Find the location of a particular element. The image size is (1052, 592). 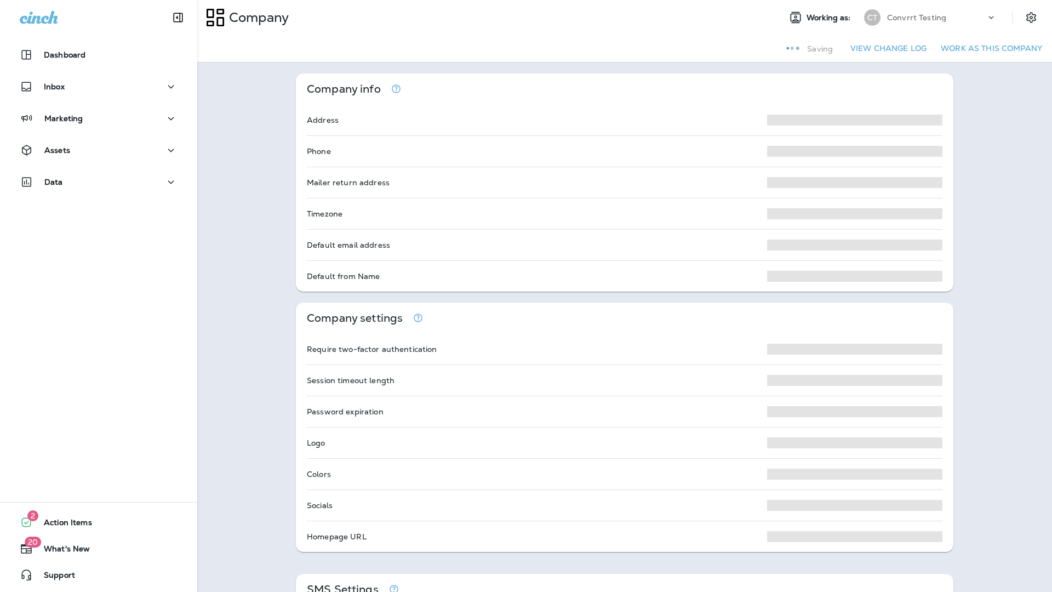

p: Timezone is located at coordinates (324, 214).